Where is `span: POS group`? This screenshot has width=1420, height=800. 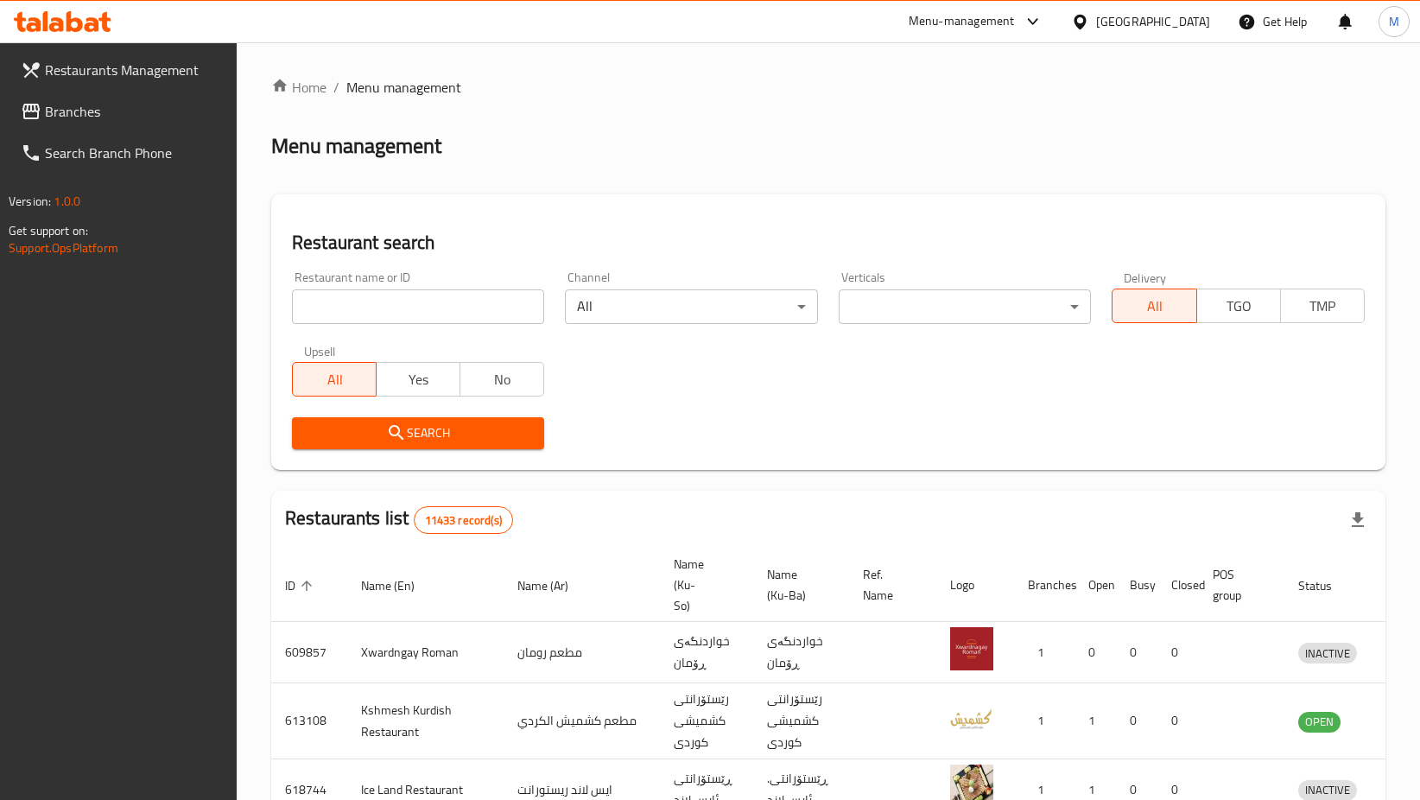 span: POS group is located at coordinates (1238, 585).